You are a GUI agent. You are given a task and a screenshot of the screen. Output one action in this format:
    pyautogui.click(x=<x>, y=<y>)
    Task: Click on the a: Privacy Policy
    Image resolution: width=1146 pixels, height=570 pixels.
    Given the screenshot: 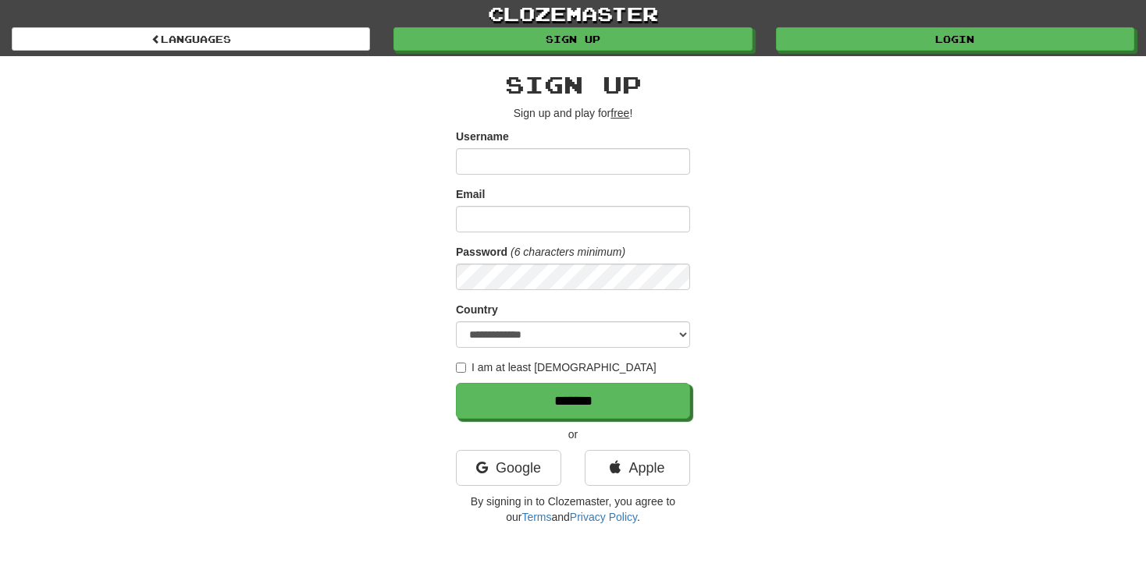 What is the action you would take?
    pyautogui.click(x=603, y=517)
    